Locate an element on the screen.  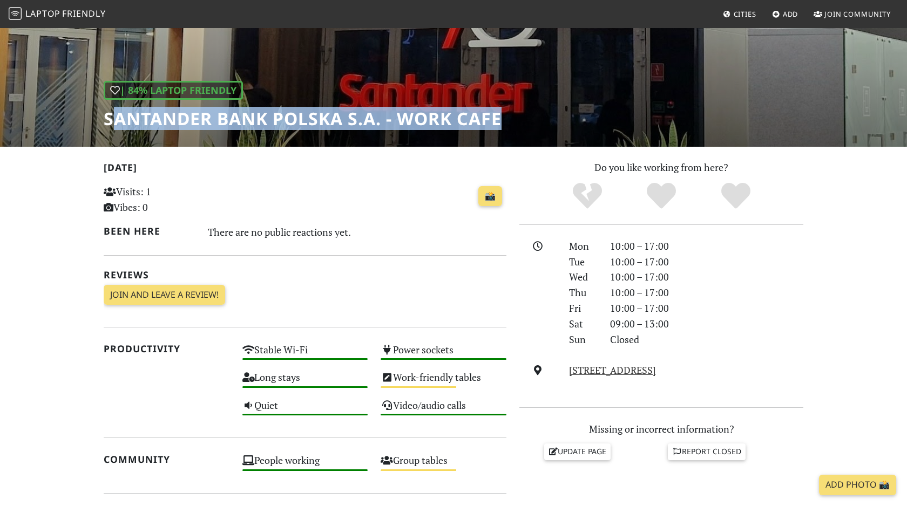
h1: Santander Bank Polska S.A. - Work Cafe is located at coordinates (302, 119).